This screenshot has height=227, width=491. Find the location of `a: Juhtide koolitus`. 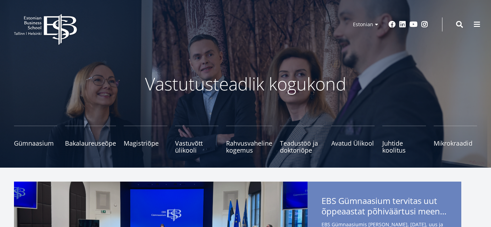

a: Juhtide koolitus is located at coordinates (404, 140).